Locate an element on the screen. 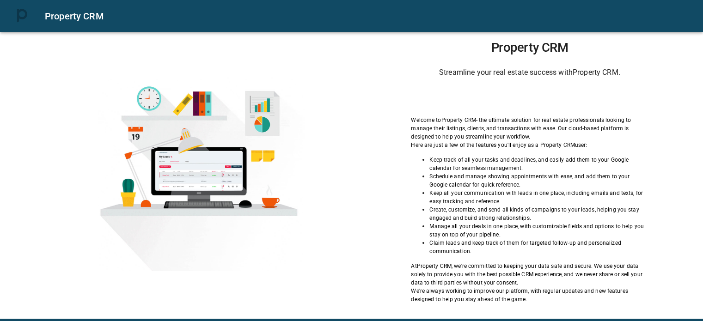 Image resolution: width=703 pixels, height=321 pixels. p: At Property CRM , we're committed to keeping your data safe and secure. We use your data solely t... is located at coordinates (529, 275).